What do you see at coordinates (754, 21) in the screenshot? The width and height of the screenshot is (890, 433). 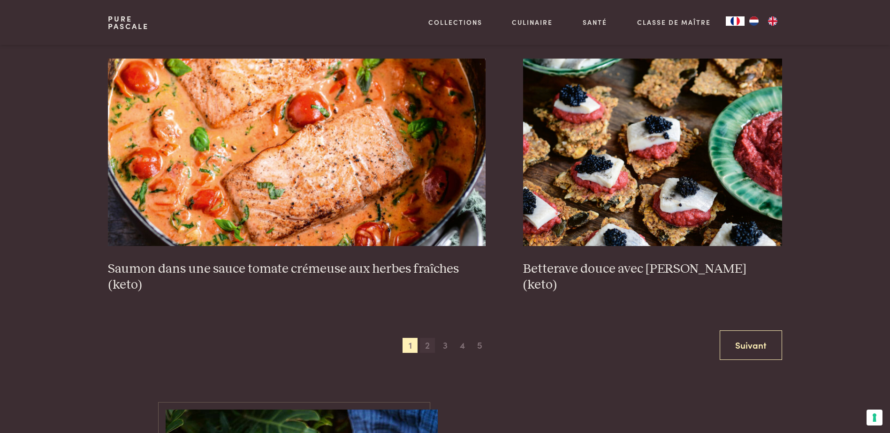 I see `aside: Language selected: Français` at bounding box center [754, 21].